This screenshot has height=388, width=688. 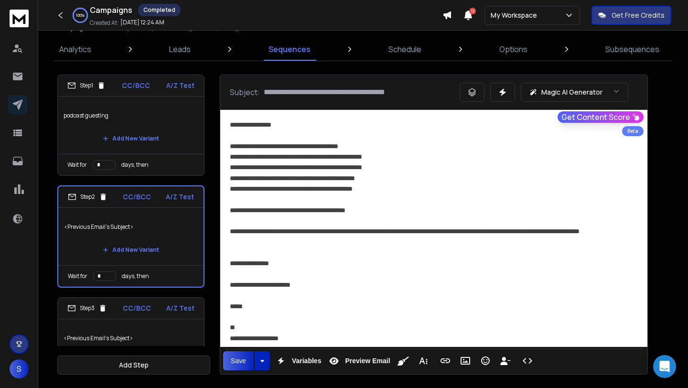 What do you see at coordinates (638, 15) in the screenshot?
I see `p: Get Free Credits` at bounding box center [638, 15].